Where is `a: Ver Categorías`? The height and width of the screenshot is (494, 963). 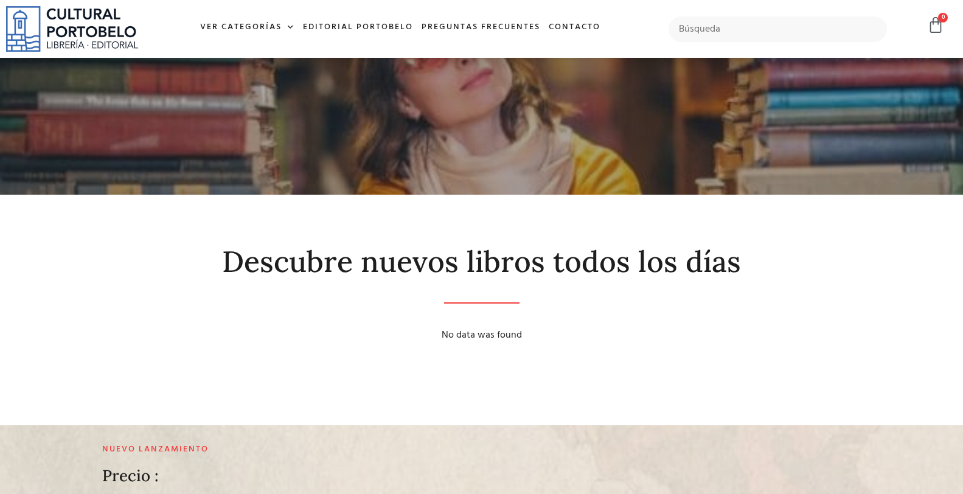 a: Ver Categorías is located at coordinates (247, 27).